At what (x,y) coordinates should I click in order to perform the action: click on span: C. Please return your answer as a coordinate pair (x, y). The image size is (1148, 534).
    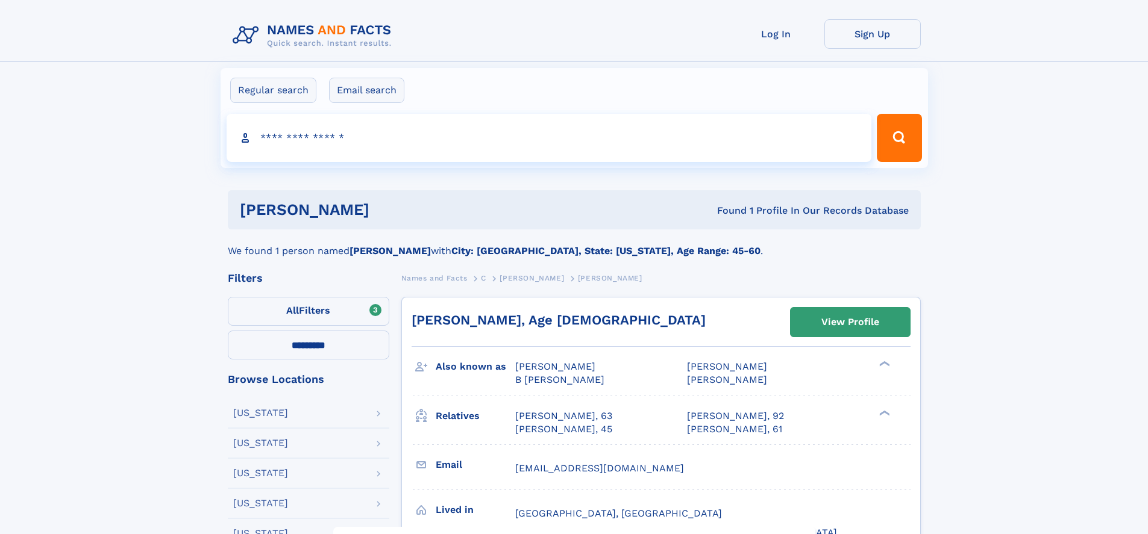
    Looking at the image, I should click on (483, 278).